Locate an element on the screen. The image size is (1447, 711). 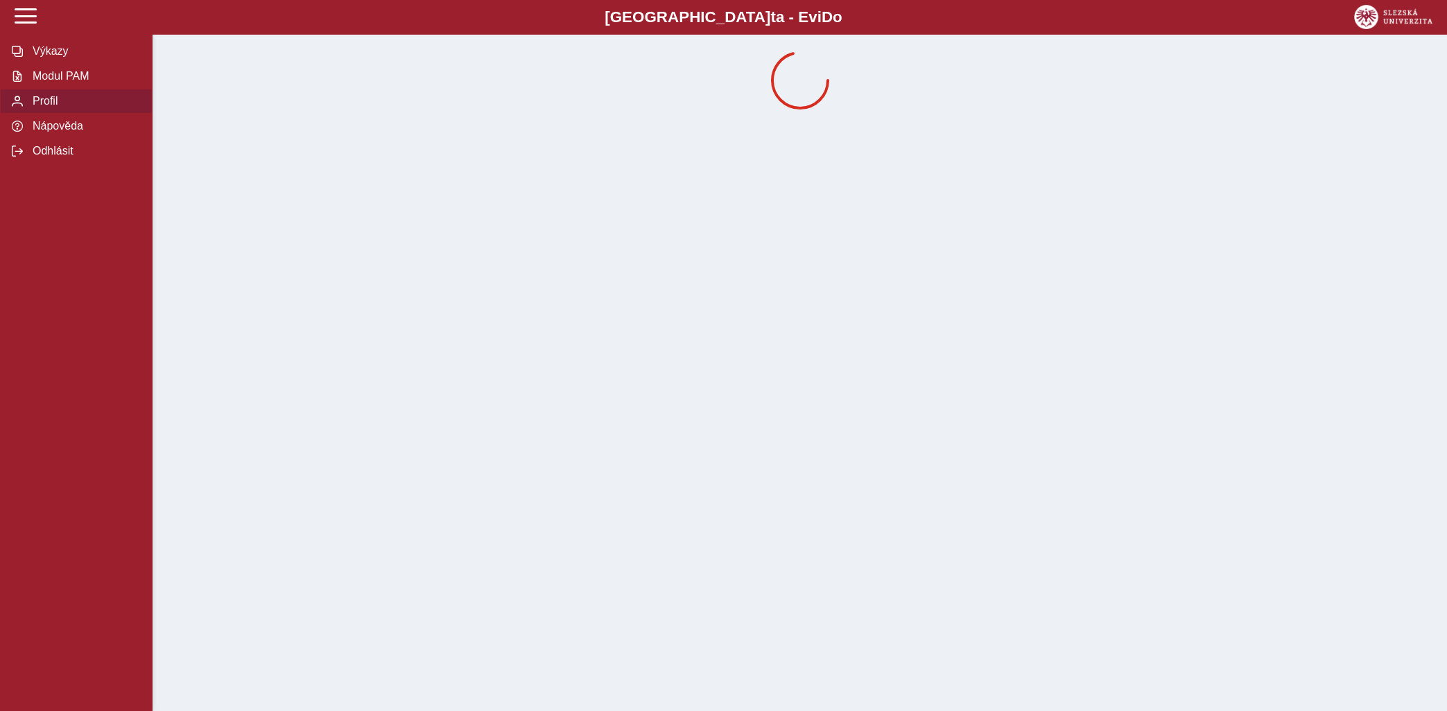
span: D is located at coordinates (827, 17).